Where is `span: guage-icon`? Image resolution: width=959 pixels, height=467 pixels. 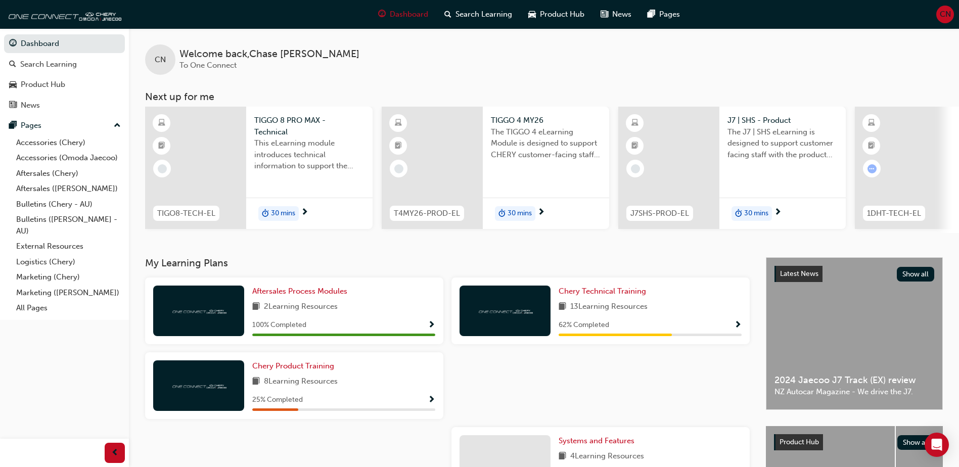 span: guage-icon is located at coordinates (13, 44).